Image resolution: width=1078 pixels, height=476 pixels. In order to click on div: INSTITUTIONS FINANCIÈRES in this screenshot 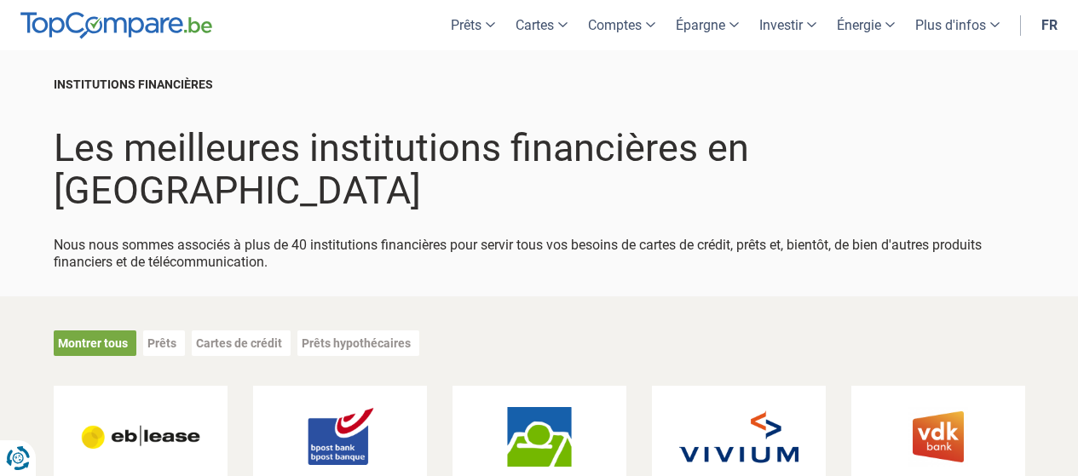, I will do `click(539, 84)`.